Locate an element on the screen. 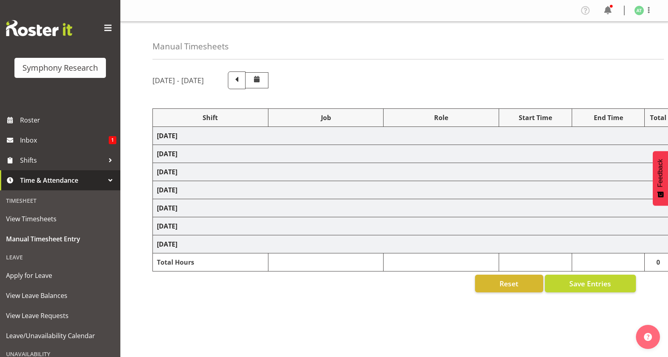 The image size is (668, 357). span: Apply for Leave is located at coordinates (60, 275).